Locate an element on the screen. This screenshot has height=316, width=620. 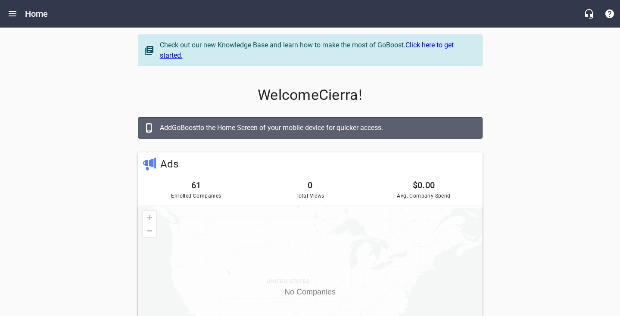
h6: $0.00 is located at coordinates (423, 185).